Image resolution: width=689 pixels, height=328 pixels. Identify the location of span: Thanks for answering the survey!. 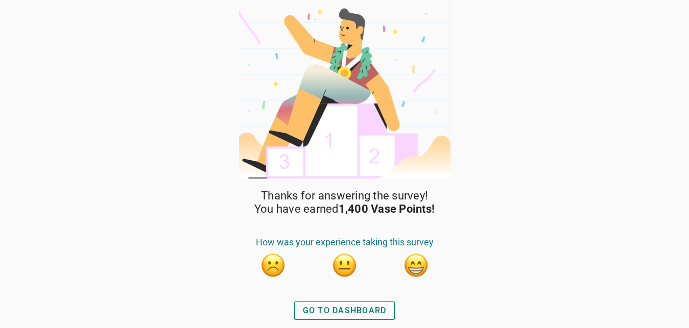
(344, 196).